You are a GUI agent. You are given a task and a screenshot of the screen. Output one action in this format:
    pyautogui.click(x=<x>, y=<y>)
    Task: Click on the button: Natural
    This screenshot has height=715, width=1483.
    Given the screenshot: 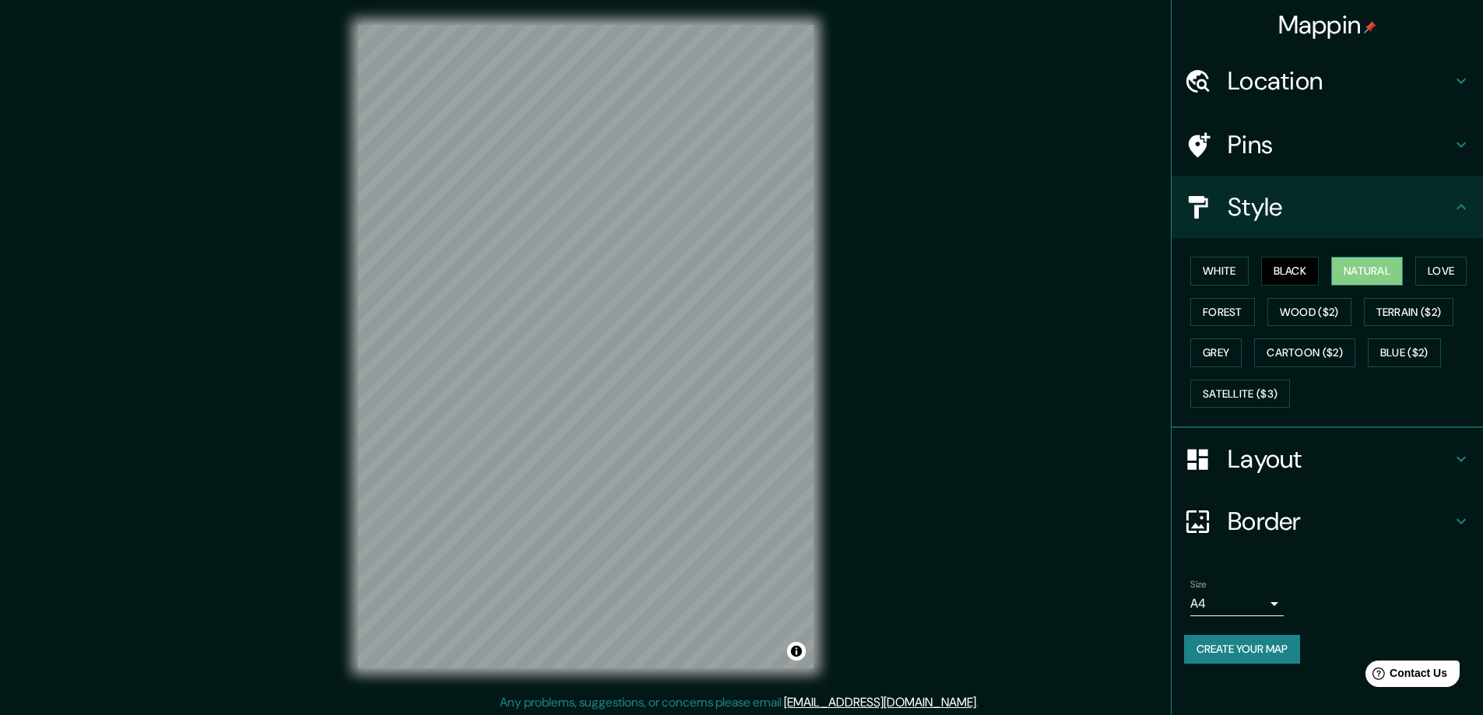 What is the action you would take?
    pyautogui.click(x=1367, y=271)
    